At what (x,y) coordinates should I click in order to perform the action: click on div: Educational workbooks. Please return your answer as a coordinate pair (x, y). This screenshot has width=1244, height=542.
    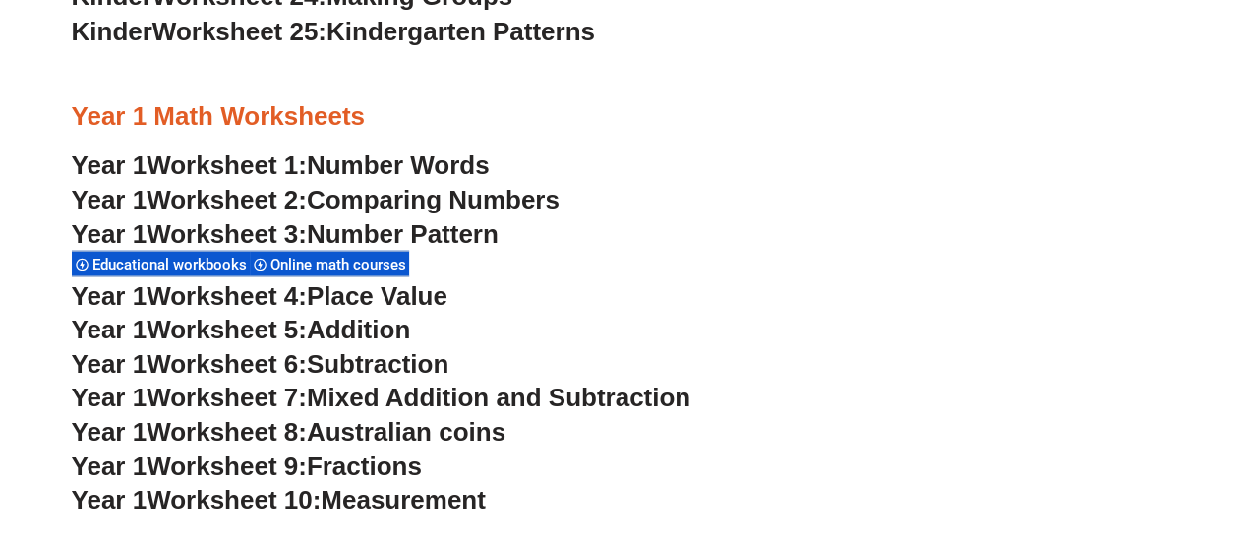
    Looking at the image, I should click on (160, 263).